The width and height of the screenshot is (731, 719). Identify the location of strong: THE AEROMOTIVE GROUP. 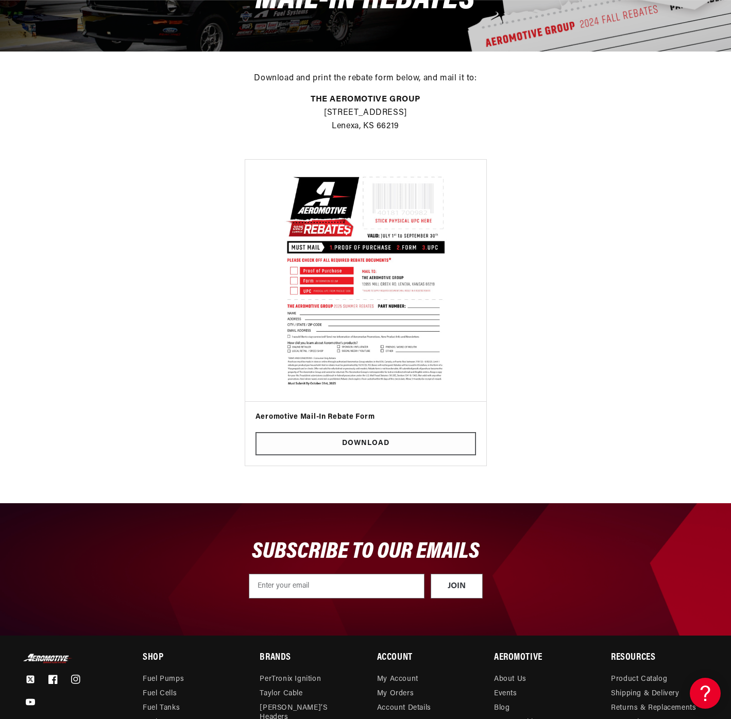
(365, 99).